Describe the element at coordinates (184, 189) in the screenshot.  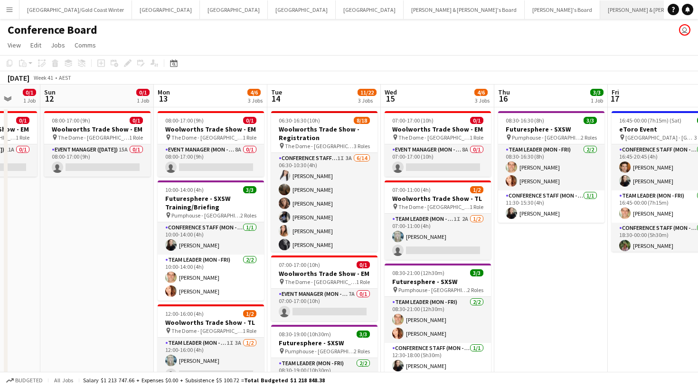
I see `span: 10:00-14:00 (4h)` at that location.